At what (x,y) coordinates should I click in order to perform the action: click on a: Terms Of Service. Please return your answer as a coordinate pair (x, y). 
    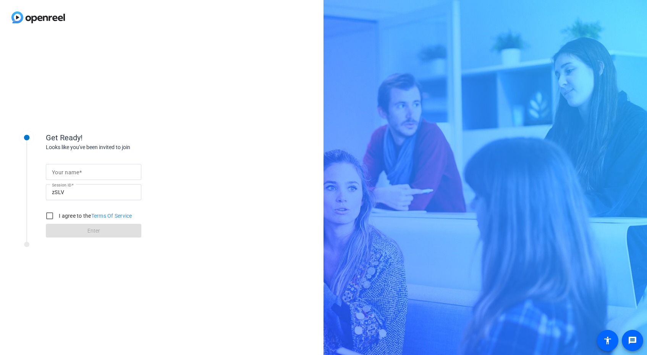
    Looking at the image, I should click on (111, 216).